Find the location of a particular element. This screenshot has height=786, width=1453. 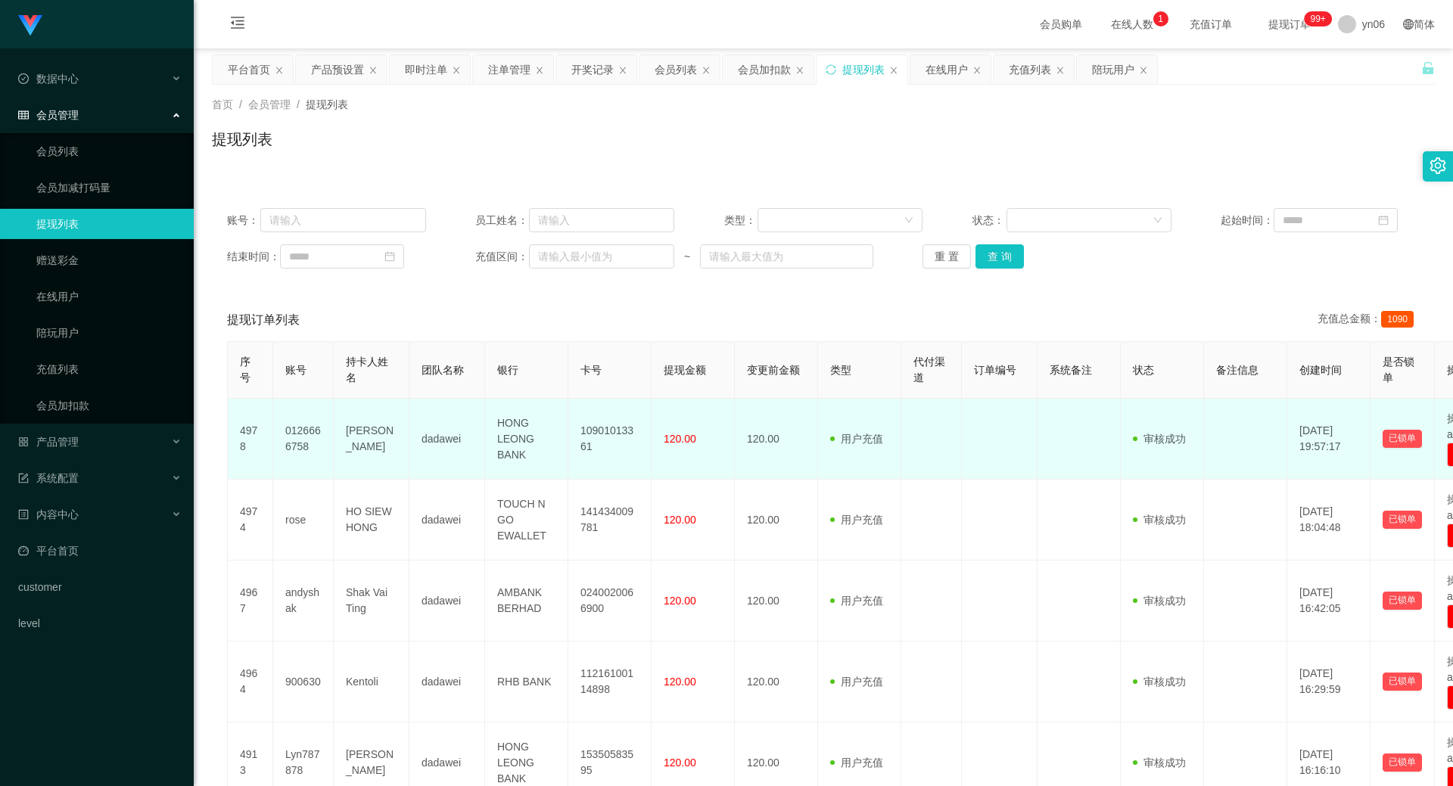

td: 141434009781 is located at coordinates (610, 520).